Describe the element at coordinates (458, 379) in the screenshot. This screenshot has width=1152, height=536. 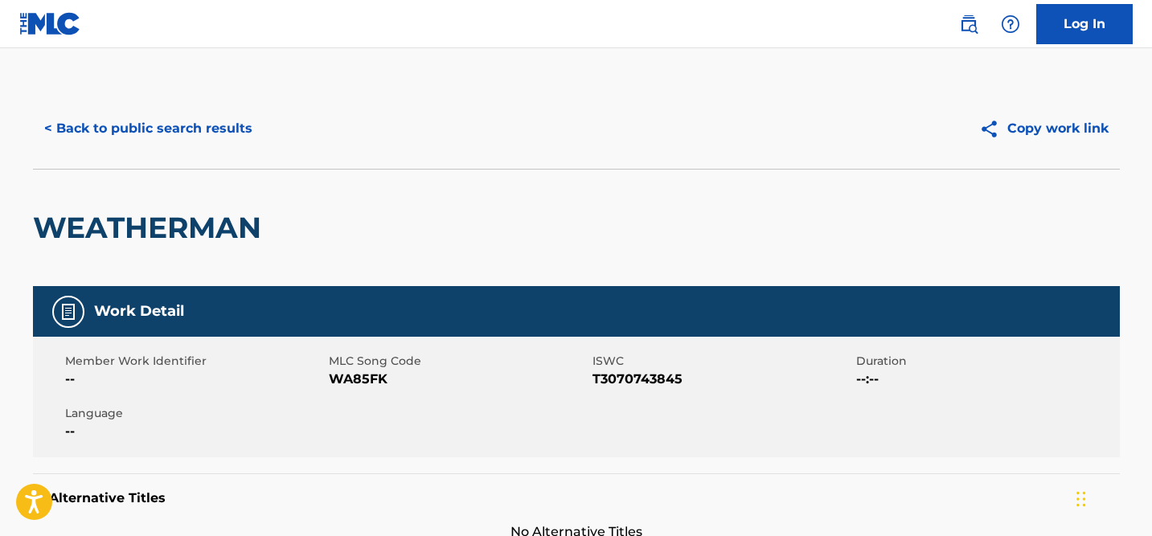
I see `span: WA85FK` at that location.